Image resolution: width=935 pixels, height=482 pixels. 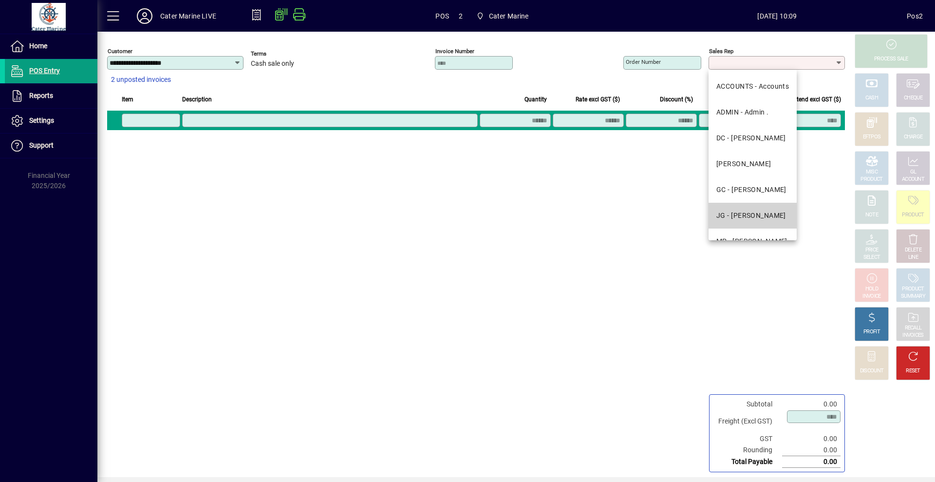 I want to click on div: INVOICES, so click(x=913, y=335).